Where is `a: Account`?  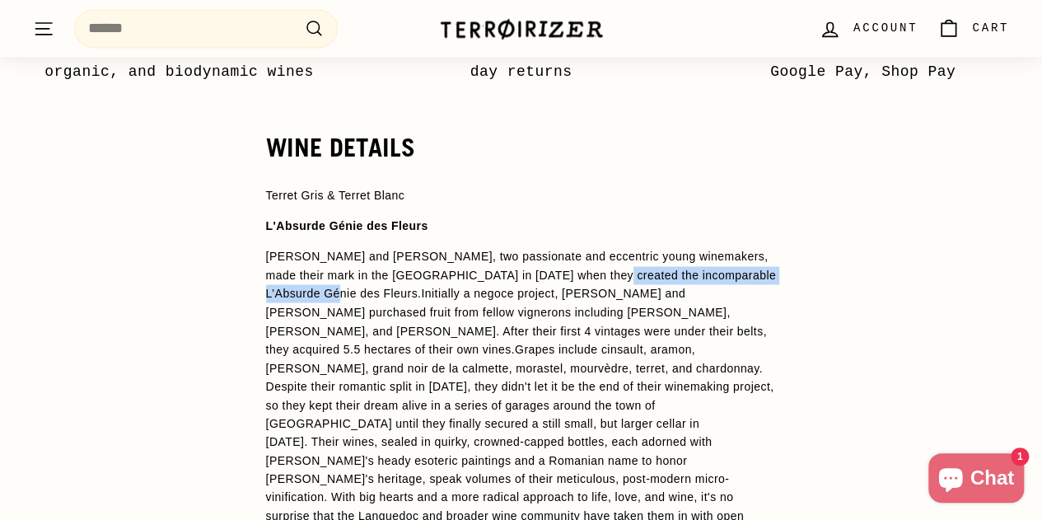 a: Account is located at coordinates (868, 28).